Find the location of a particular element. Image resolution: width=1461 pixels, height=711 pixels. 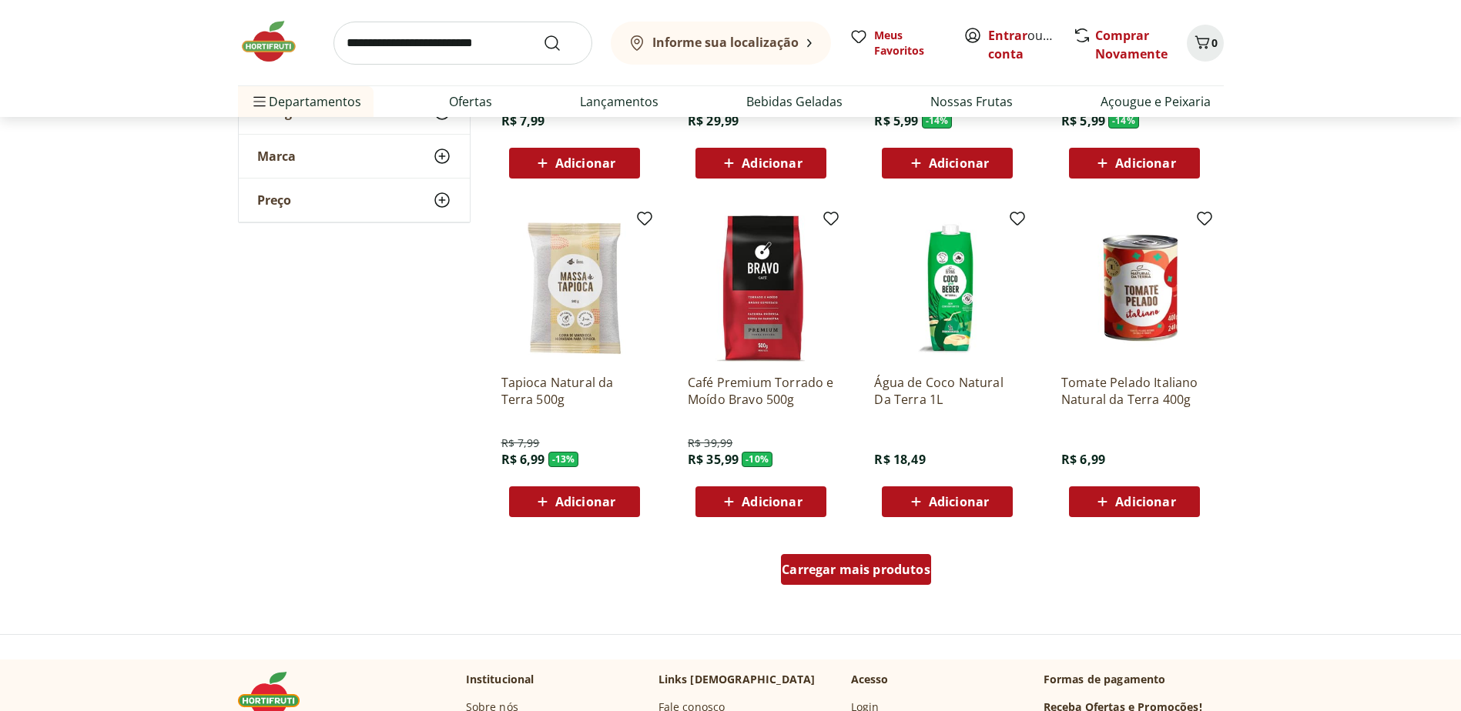

button: Carrinho is located at coordinates (1205, 43).